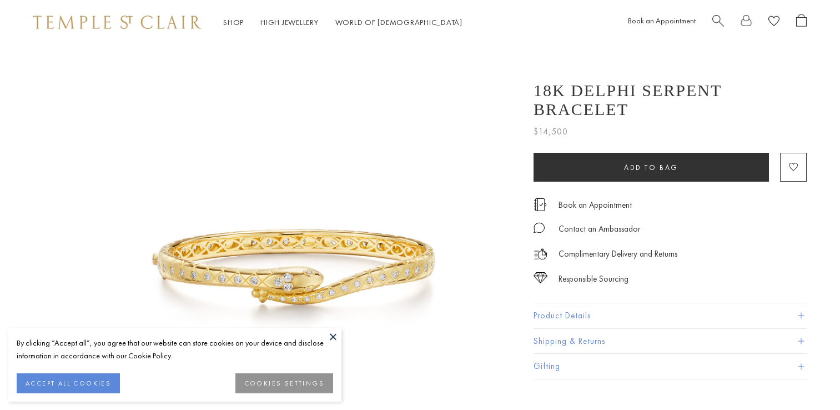 This screenshot has height=410, width=840. I want to click on button: Product Details, so click(670, 315).